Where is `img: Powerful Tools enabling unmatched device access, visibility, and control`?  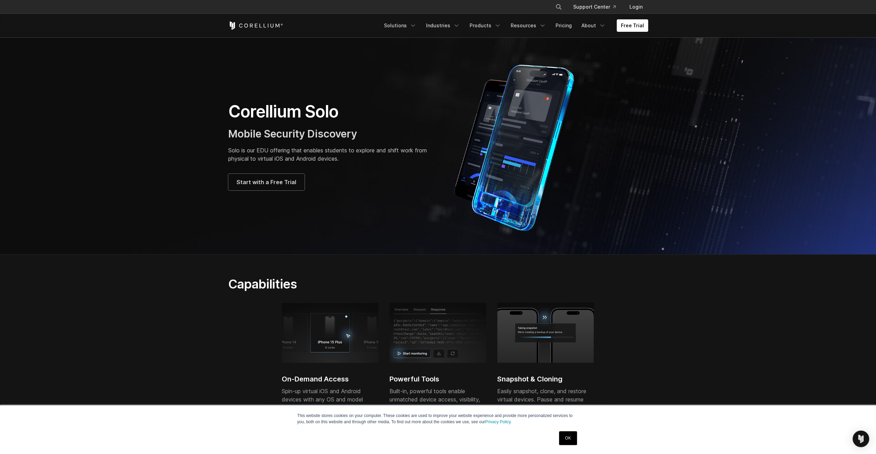 img: Powerful Tools enabling unmatched device access, visibility, and control is located at coordinates (438, 333).